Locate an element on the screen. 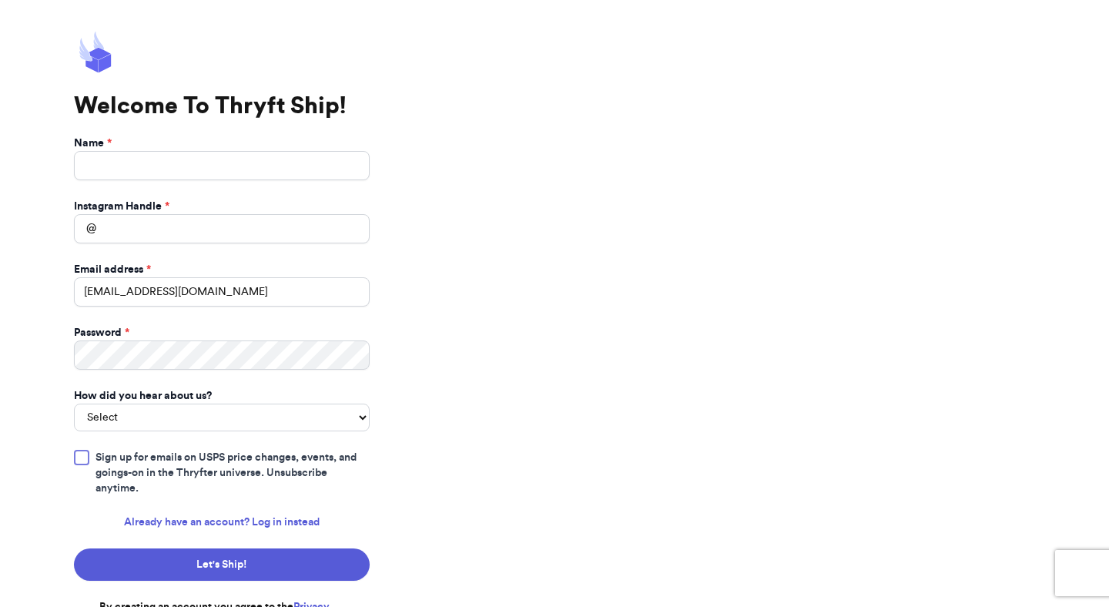  a: Already have an account? Log in instead is located at coordinates (222, 522).